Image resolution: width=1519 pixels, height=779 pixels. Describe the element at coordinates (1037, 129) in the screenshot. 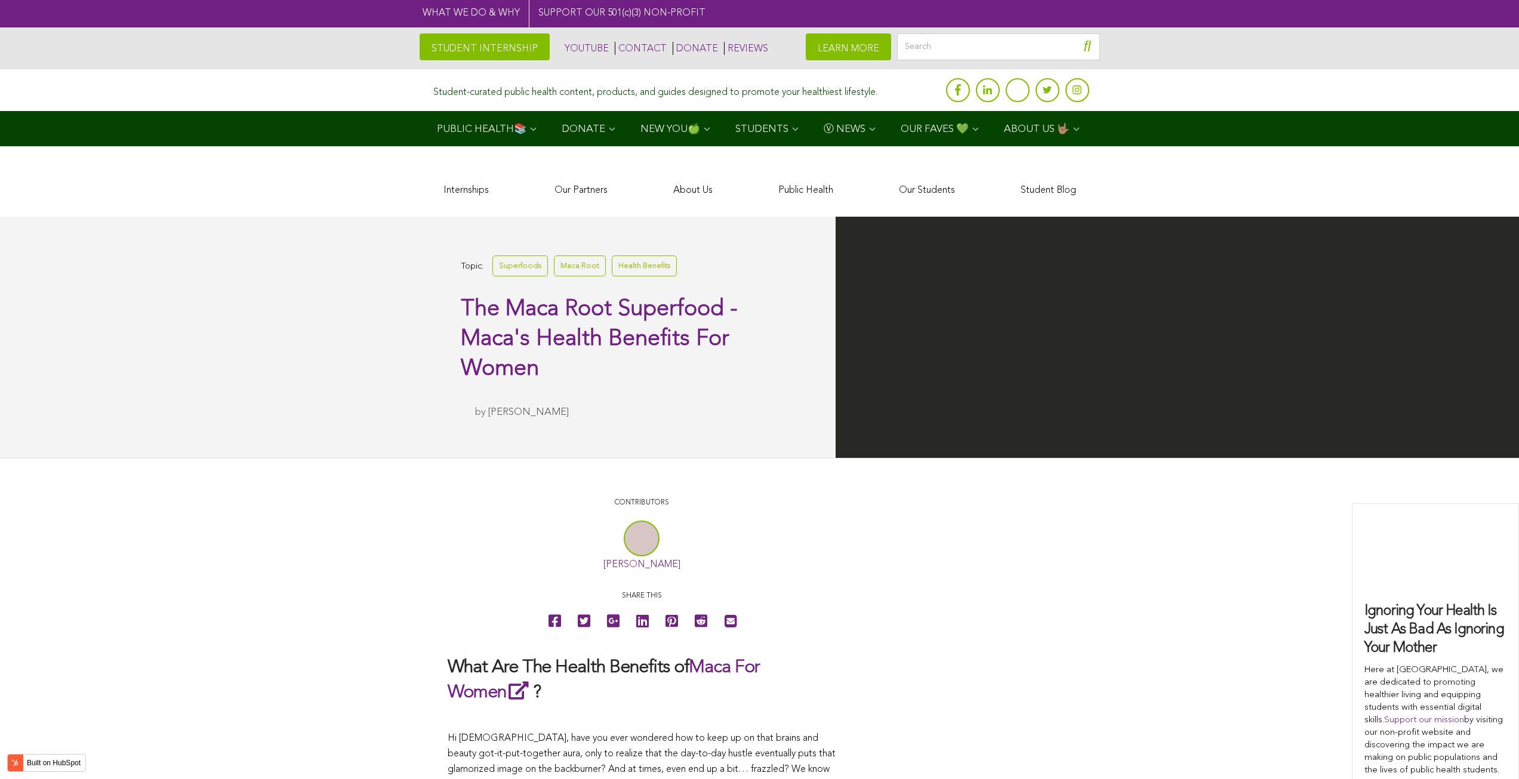

I see `span: ABOUT US 🤟🏽` at that location.